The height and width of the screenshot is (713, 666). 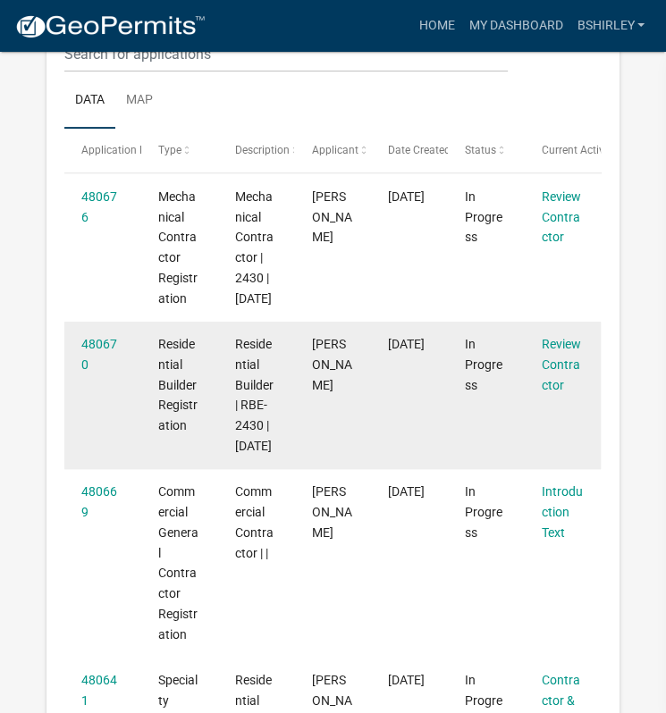 What do you see at coordinates (262, 150) in the screenshot?
I see `span: Description` at bounding box center [262, 150].